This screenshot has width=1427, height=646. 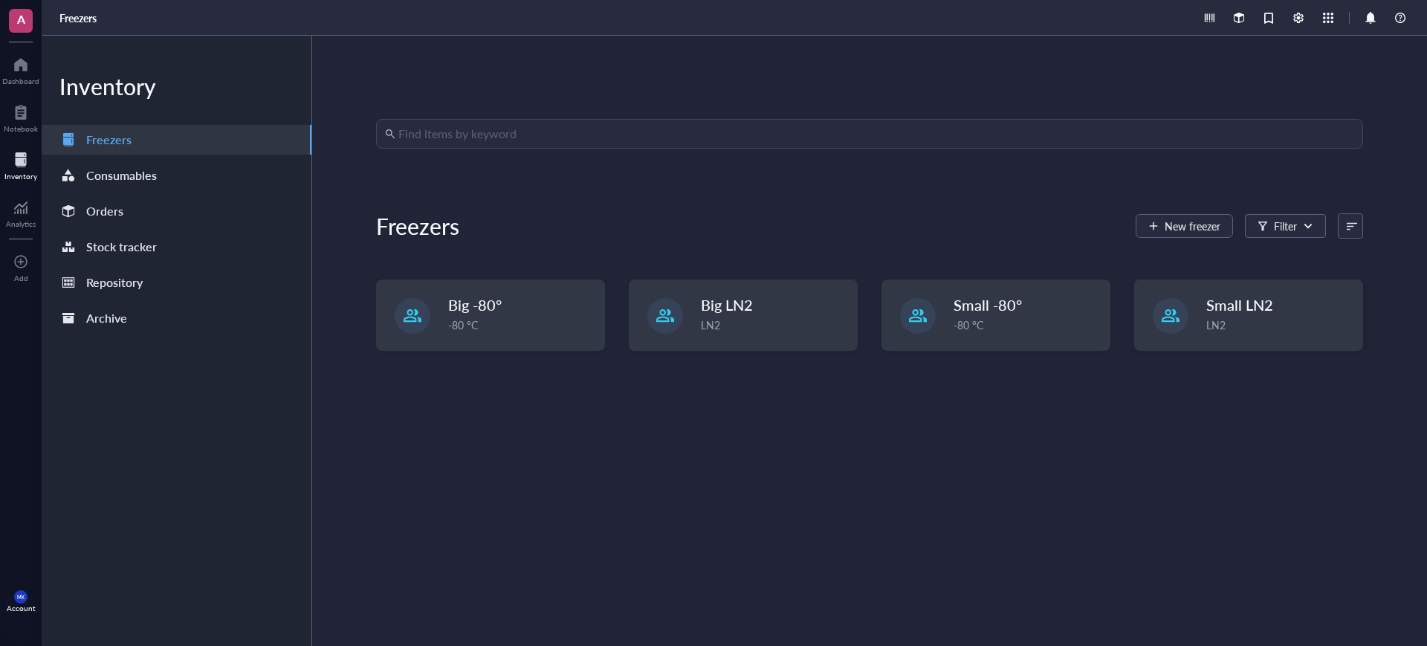 What do you see at coordinates (1240, 305) in the screenshot?
I see `span: Small LN2` at bounding box center [1240, 305].